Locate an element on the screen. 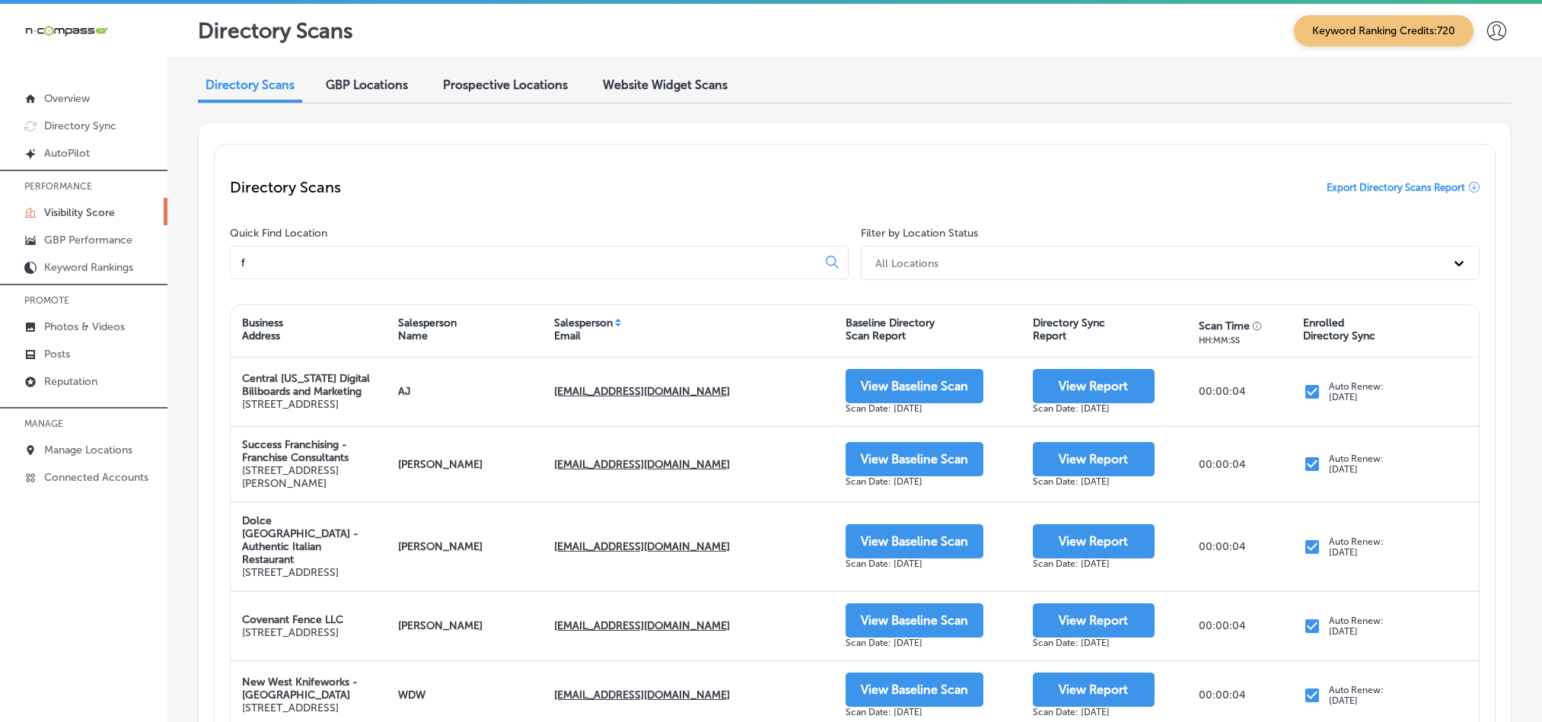 The width and height of the screenshot is (1542, 722). div: Scan Time is located at coordinates (1224, 326).